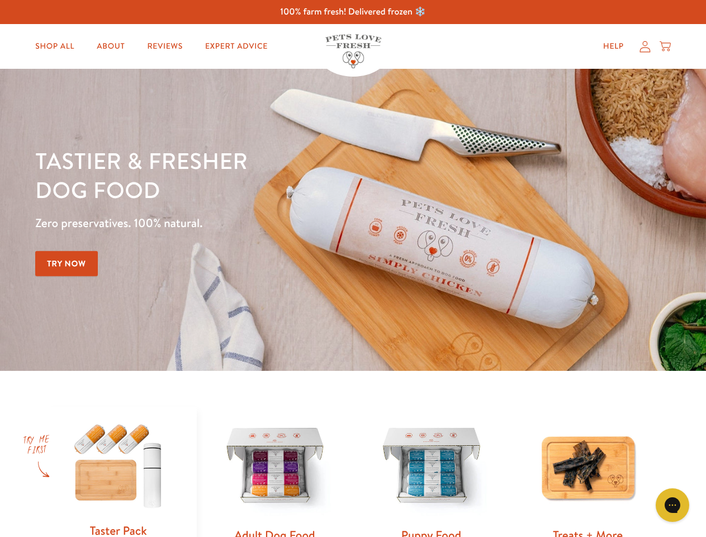 This screenshot has height=537, width=706. Describe the element at coordinates (67, 263) in the screenshot. I see `a: Try Now` at that location.